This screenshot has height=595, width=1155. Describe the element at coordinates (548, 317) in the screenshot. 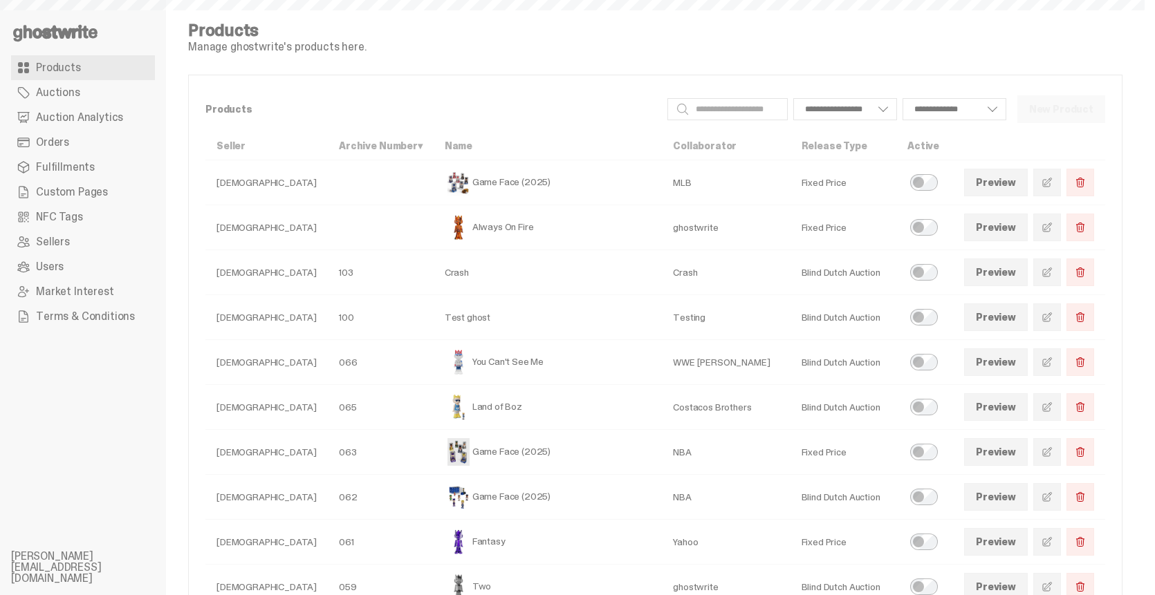

I see `td: Test ghost` at that location.